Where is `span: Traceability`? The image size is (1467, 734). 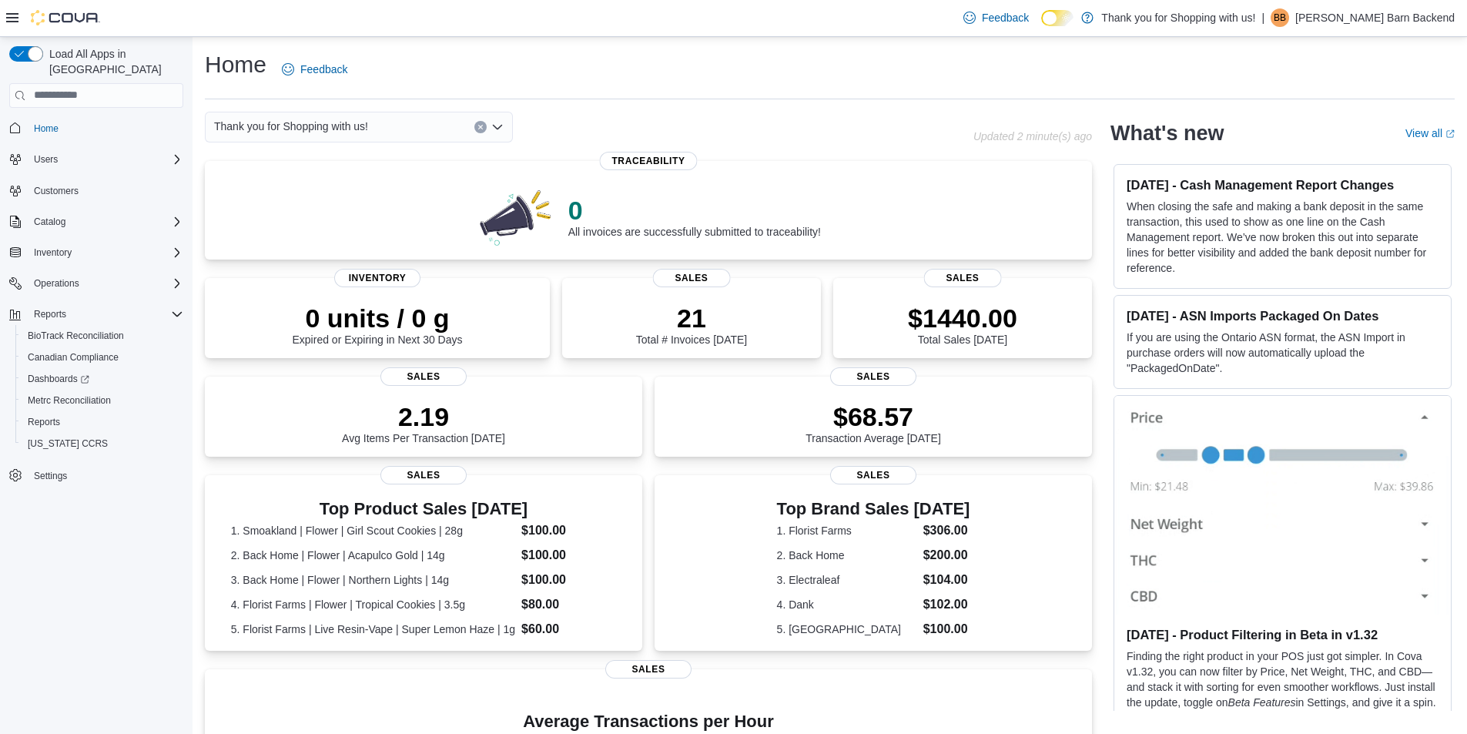
span: Traceability is located at coordinates (648, 161).